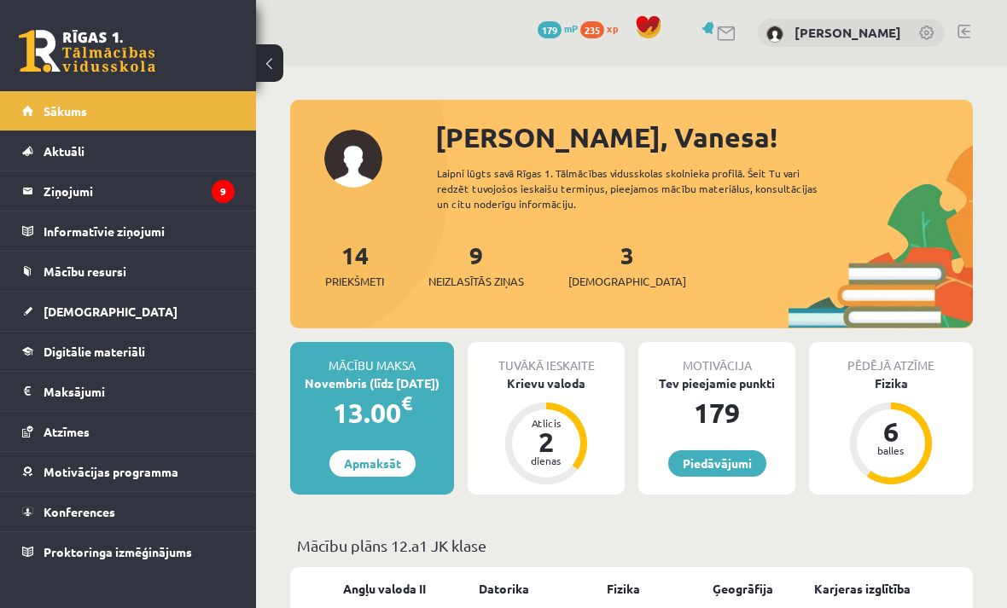 This screenshot has width=1007, height=608. Describe the element at coordinates (128, 151) in the screenshot. I see `a: Aktuāli` at that location.